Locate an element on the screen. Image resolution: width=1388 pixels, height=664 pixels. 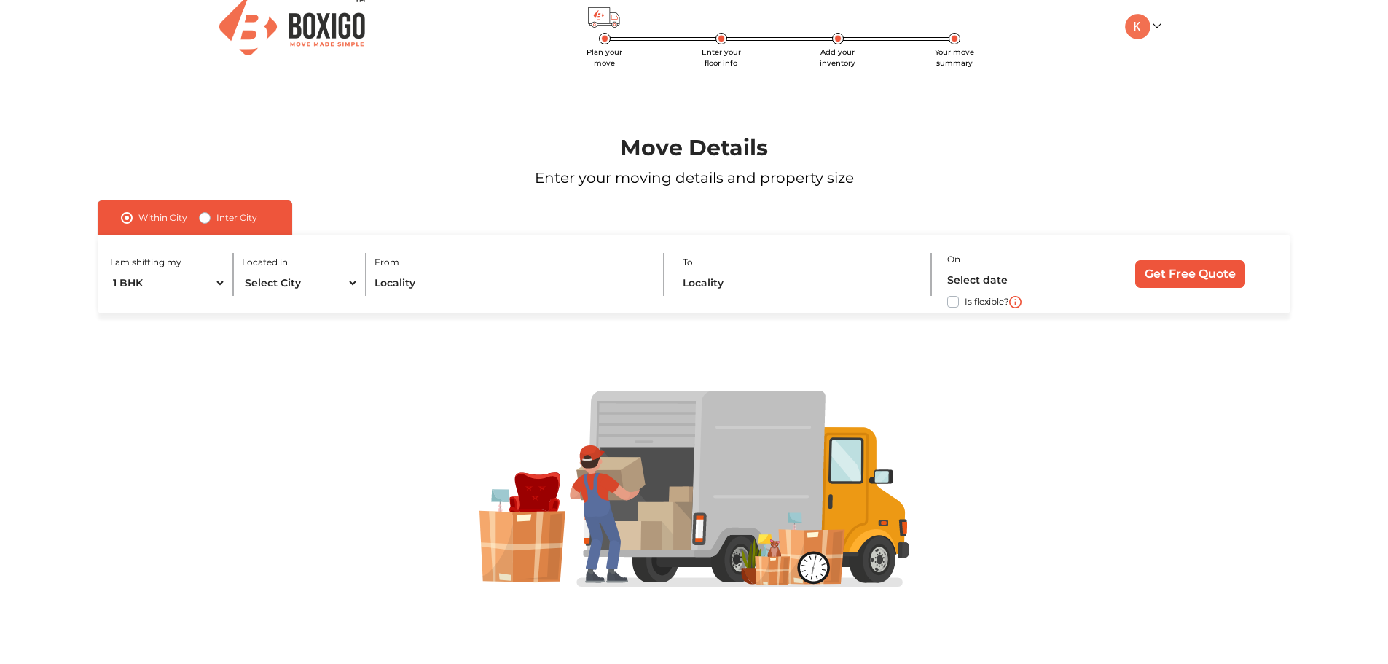
span: Plan your move is located at coordinates (604, 58).